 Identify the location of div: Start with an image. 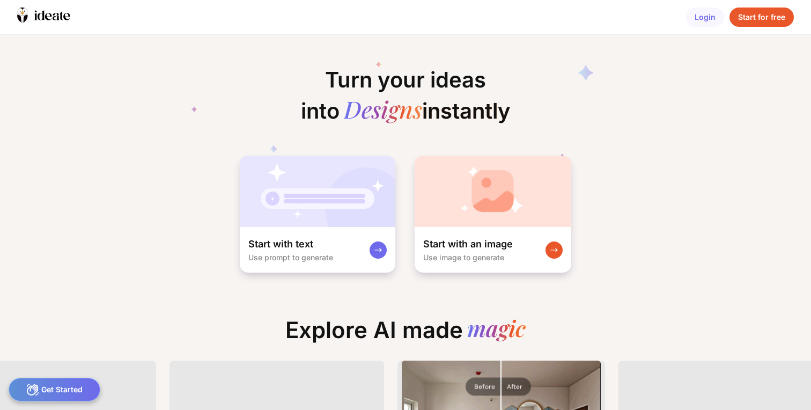
(468, 244).